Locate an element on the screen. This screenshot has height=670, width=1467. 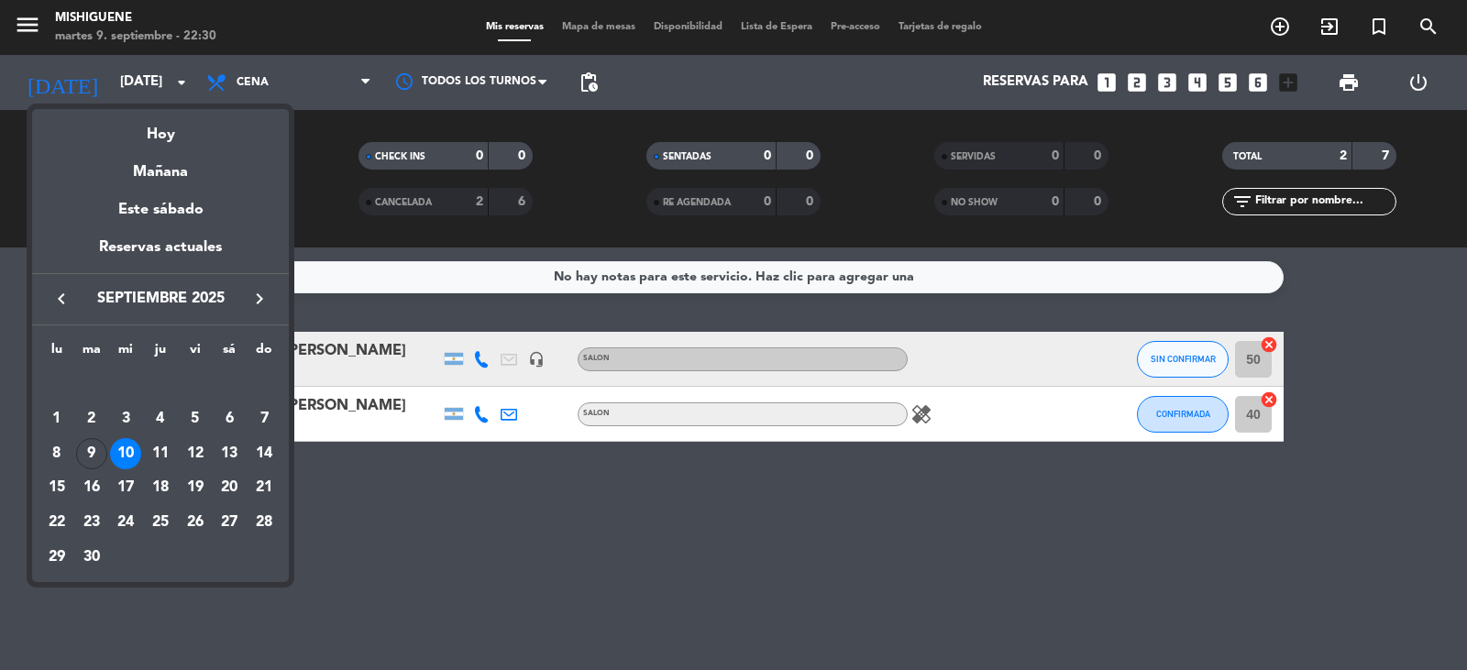
td: 2 de septiembre de 2025 is located at coordinates (92, 419).